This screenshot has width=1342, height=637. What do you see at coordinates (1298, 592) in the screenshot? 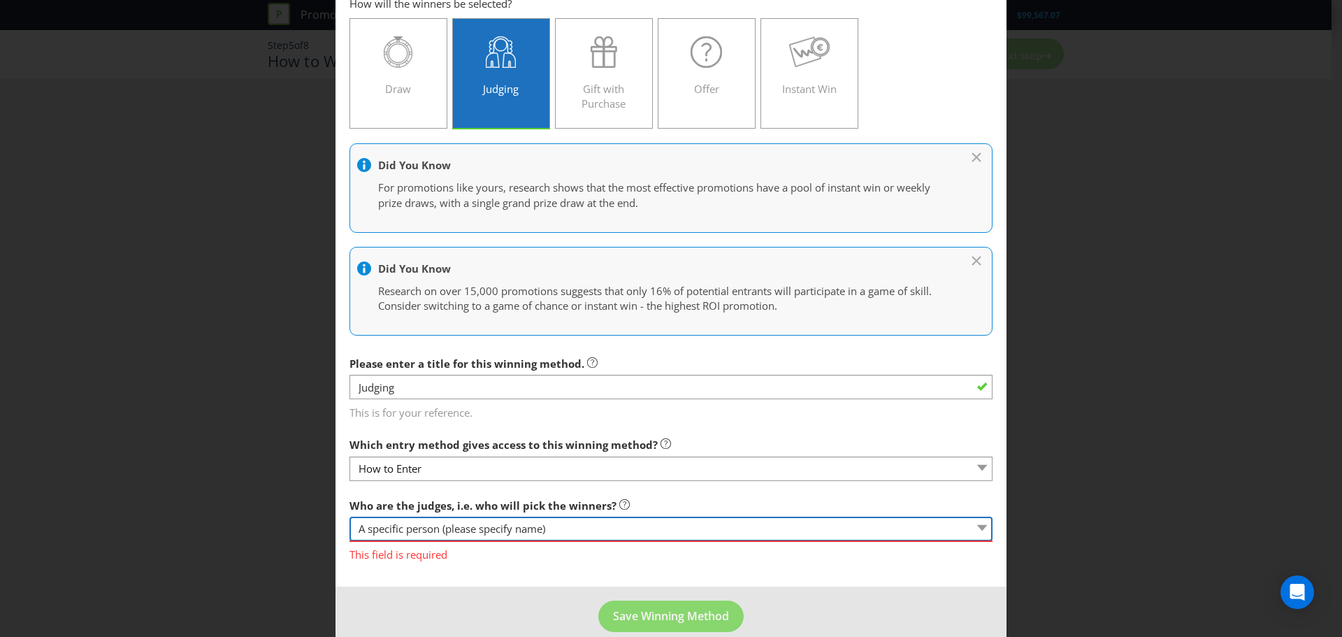
I see `div: Open Intercom Messenger` at bounding box center [1298, 592].